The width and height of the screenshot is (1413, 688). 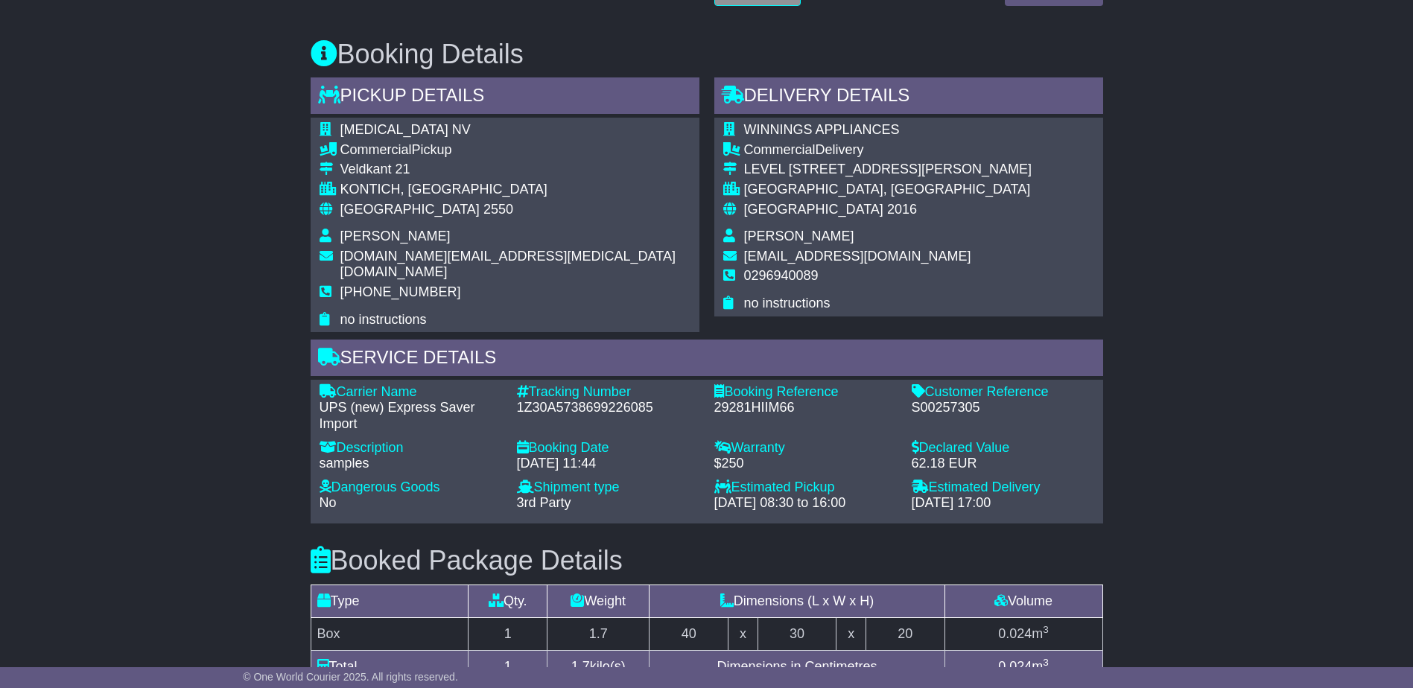 I want to click on td: Box, so click(x=389, y=634).